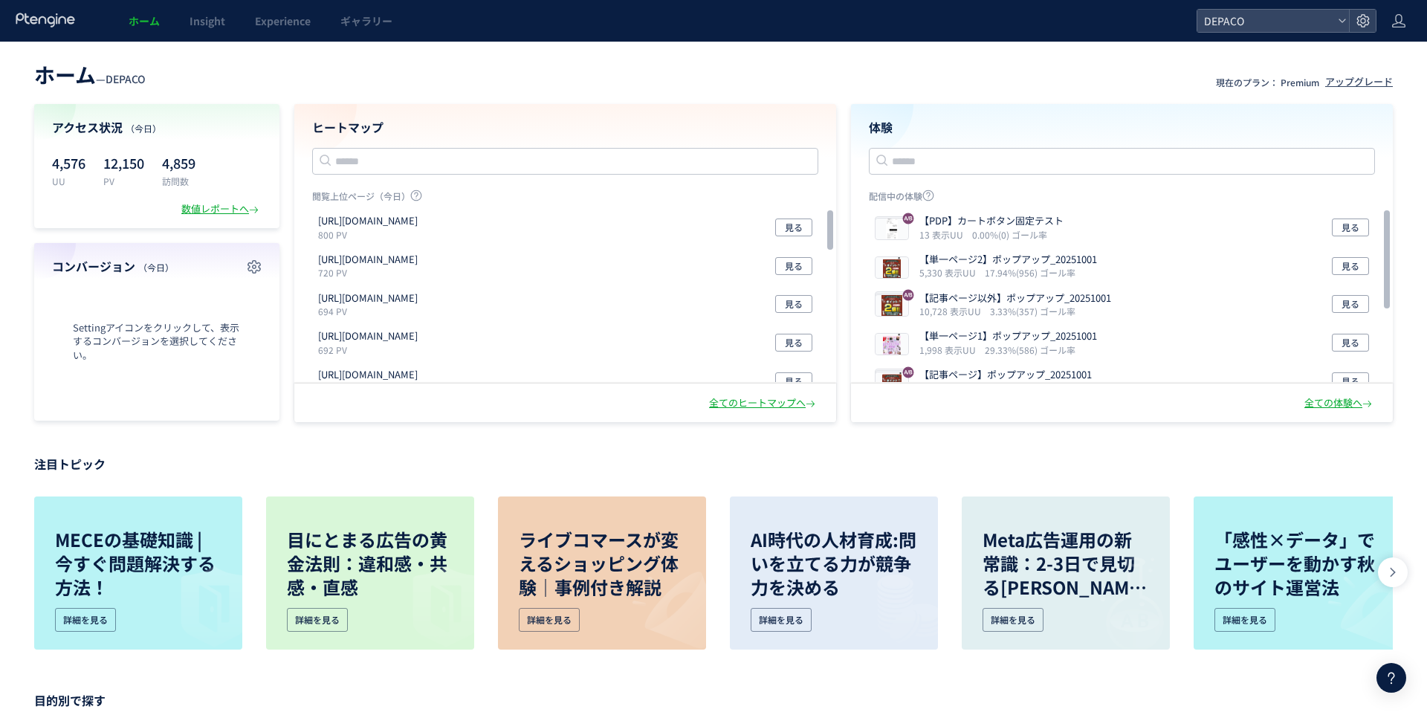 The height and width of the screenshot is (715, 1427). Describe the element at coordinates (953, 311) in the screenshot. I see `i: 10,728 表示UU` at that location.